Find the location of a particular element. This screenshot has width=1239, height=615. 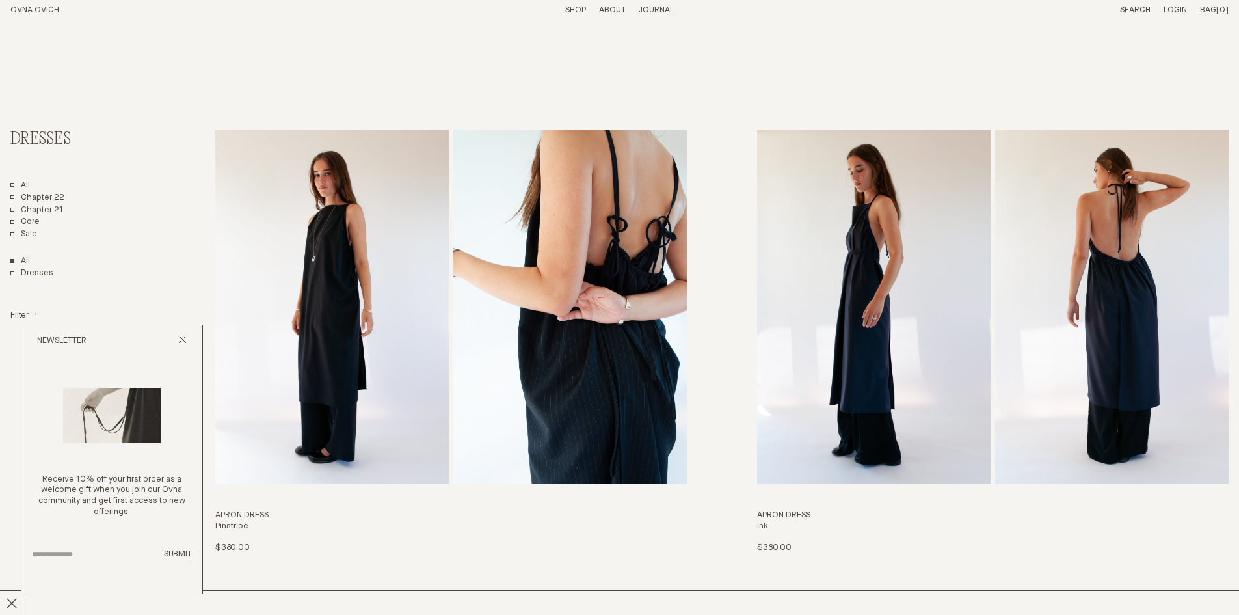

h2: Dresses is located at coordinates (82, 139).